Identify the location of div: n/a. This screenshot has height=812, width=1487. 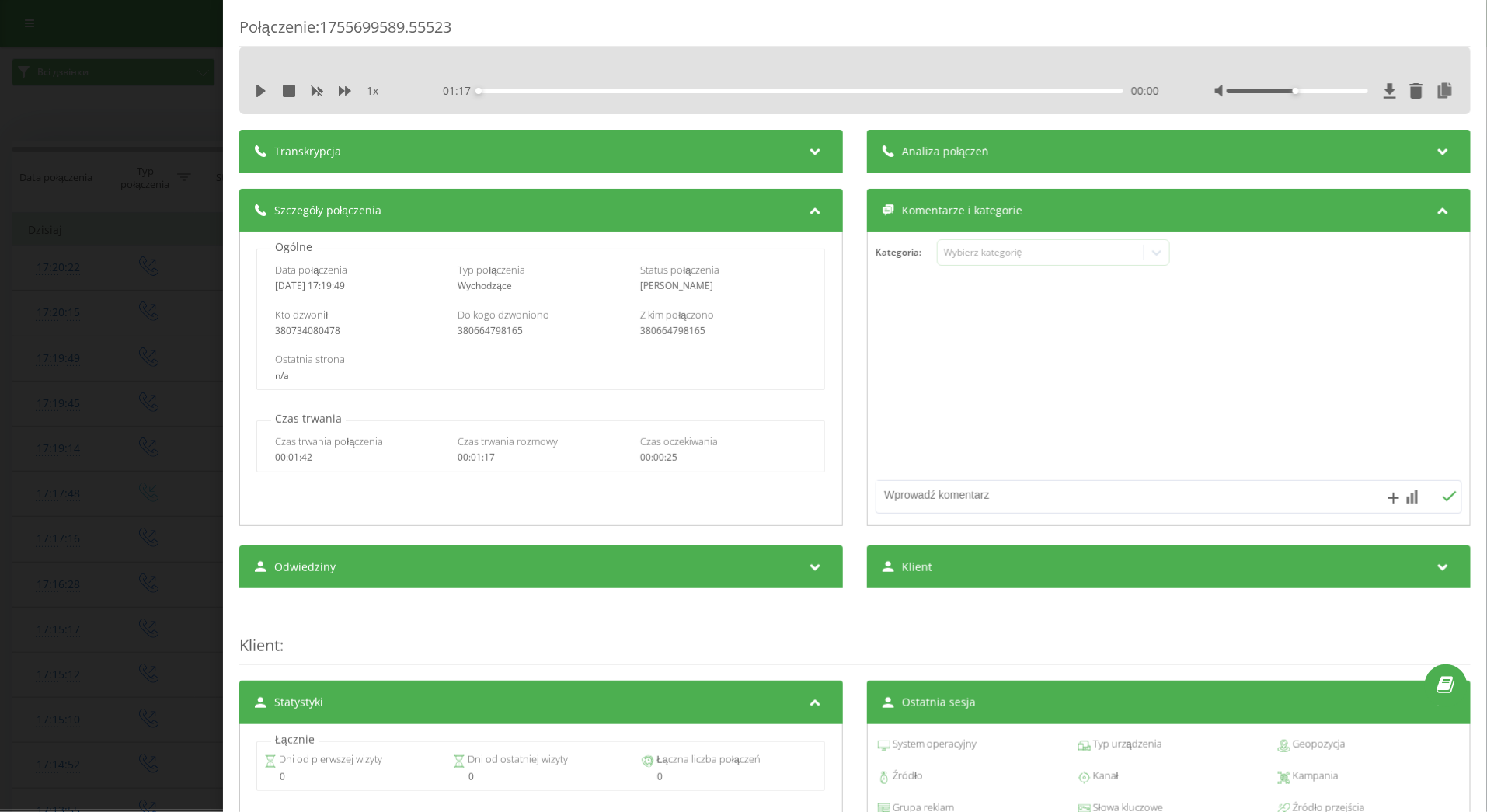
(541, 376).